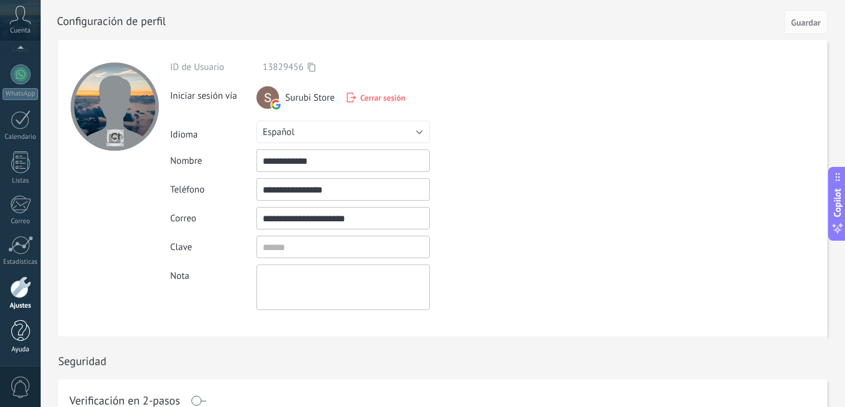 The width and height of the screenshot is (845, 407). What do you see at coordinates (383, 98) in the screenshot?
I see `span: Cerrar sesión` at bounding box center [383, 98].